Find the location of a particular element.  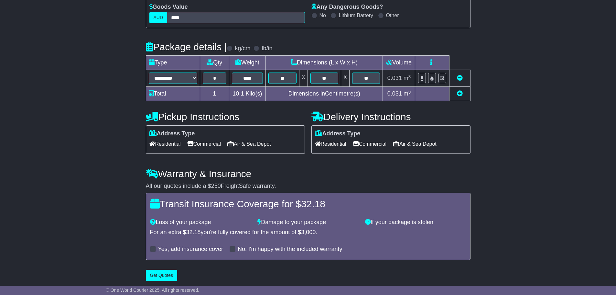

h4: Delivery Instructions is located at coordinates (391, 116).